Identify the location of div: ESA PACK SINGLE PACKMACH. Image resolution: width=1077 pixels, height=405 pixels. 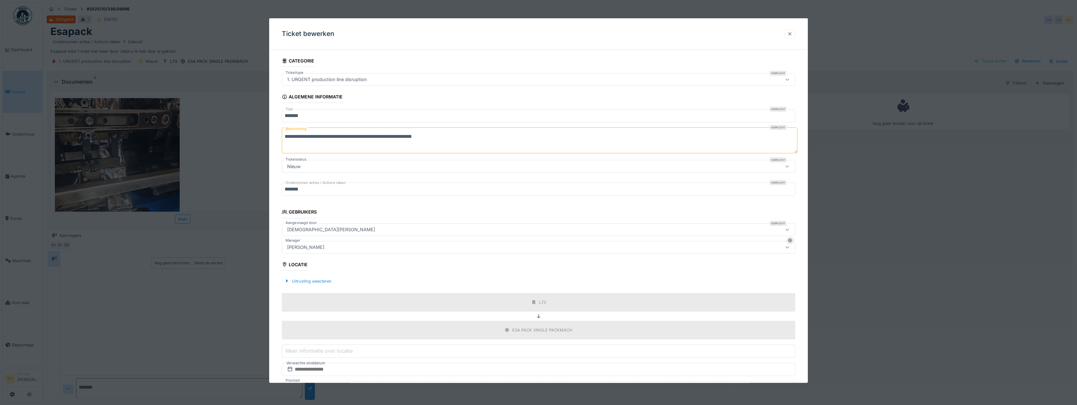
(542, 330).